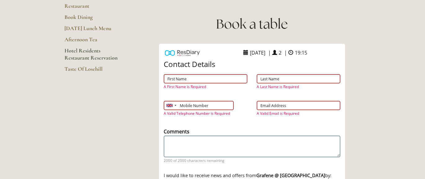  Describe the element at coordinates (205, 113) in the screenshot. I see `span: A Valid Telephone Number is Required` at that location.